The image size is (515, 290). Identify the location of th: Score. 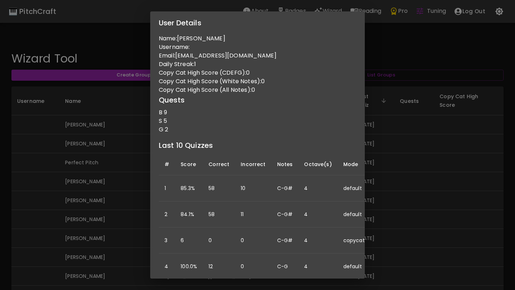
(189, 164).